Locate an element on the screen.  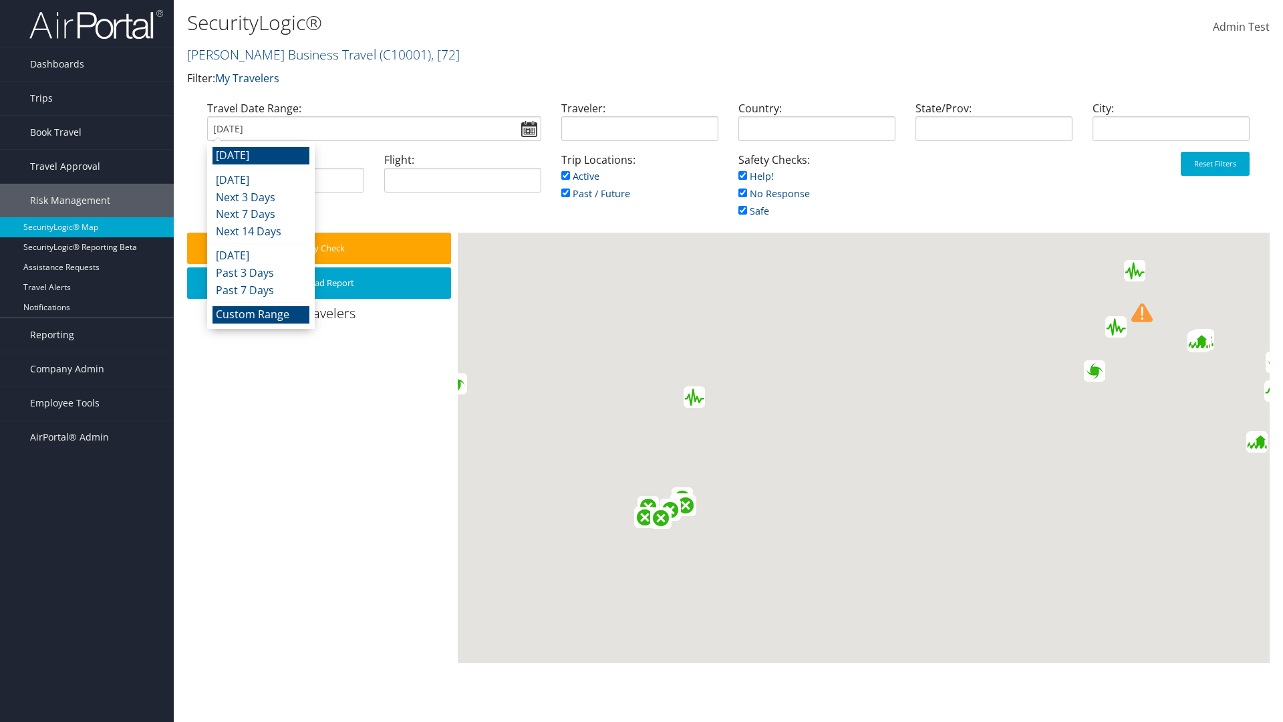
a: My Travelers is located at coordinates (247, 78).